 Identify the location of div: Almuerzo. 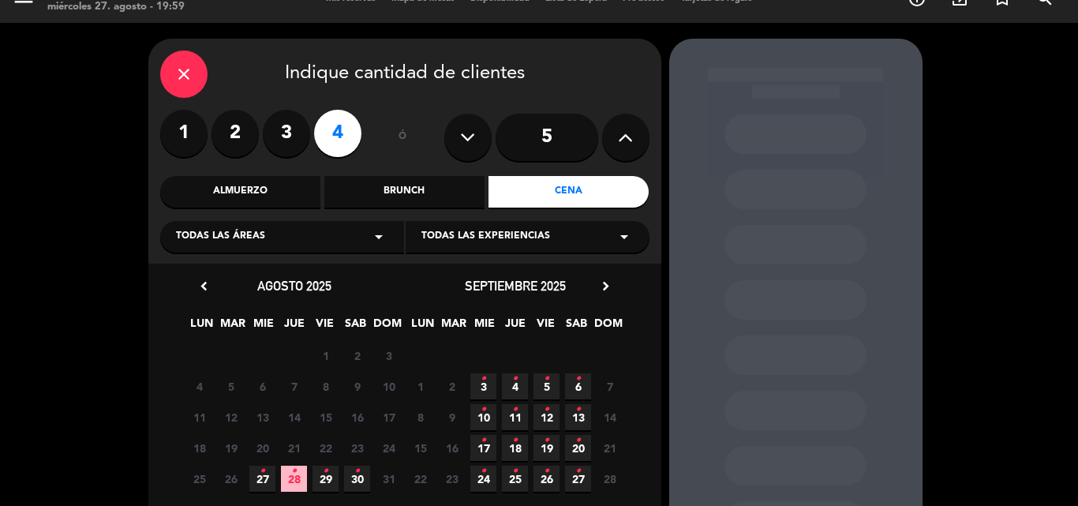
(240, 192).